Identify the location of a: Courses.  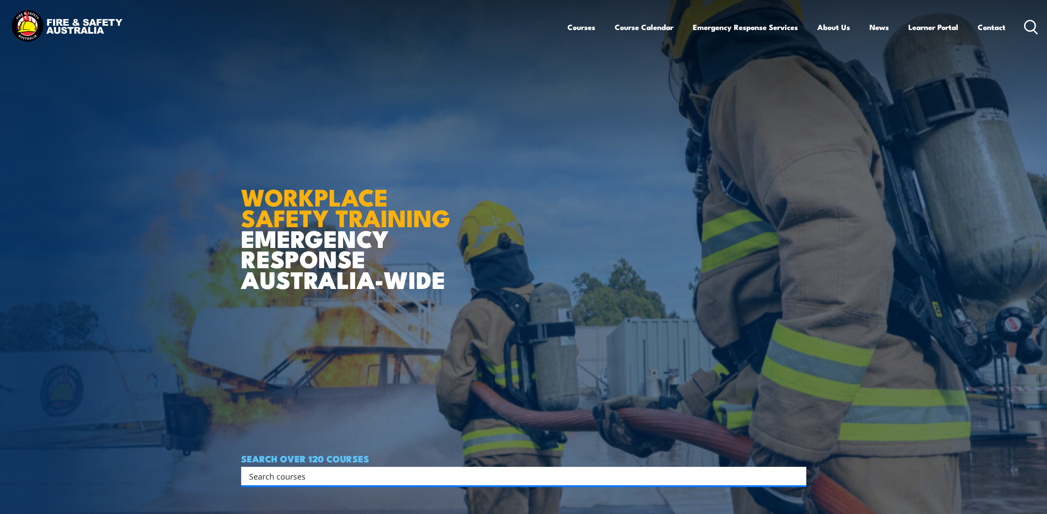
(581, 27).